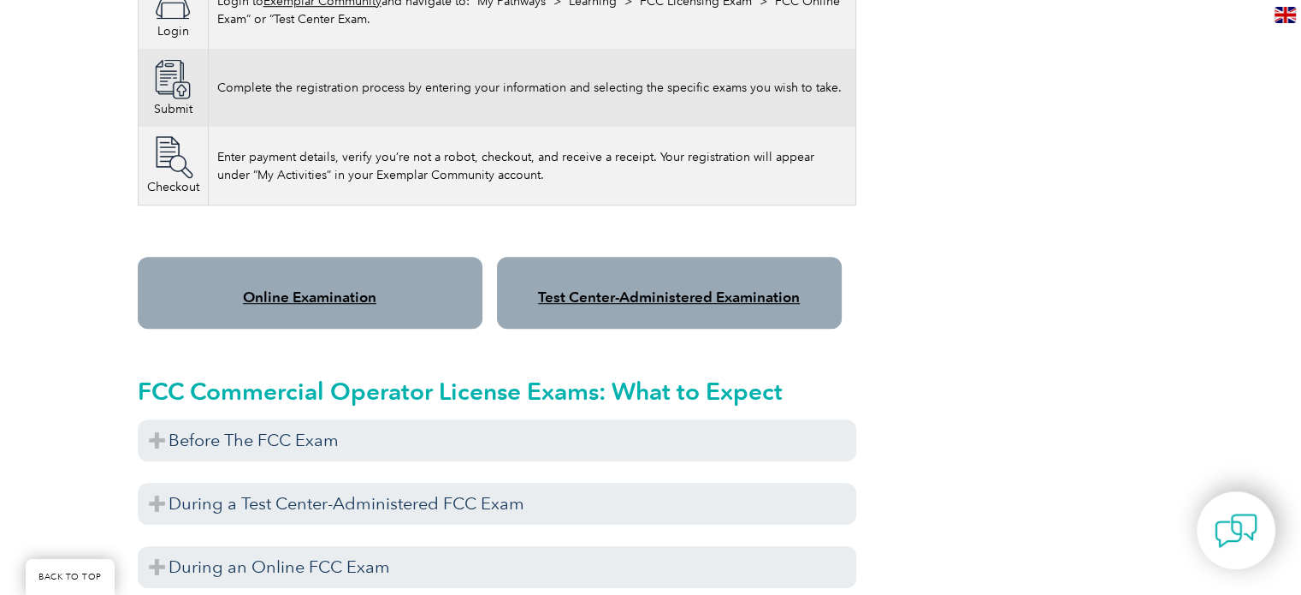 The width and height of the screenshot is (1301, 595). What do you see at coordinates (173, 166) in the screenshot?
I see `td: Checkout` at bounding box center [173, 166].